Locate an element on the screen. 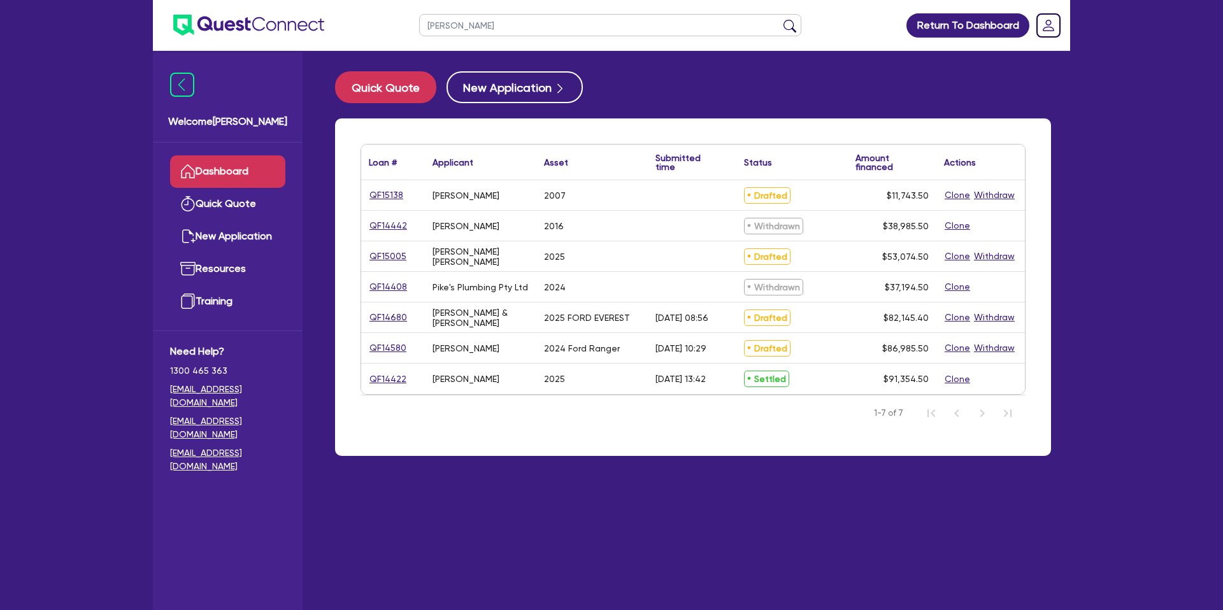 This screenshot has height=610, width=1223. div: Submitted time is located at coordinates (686, 162).